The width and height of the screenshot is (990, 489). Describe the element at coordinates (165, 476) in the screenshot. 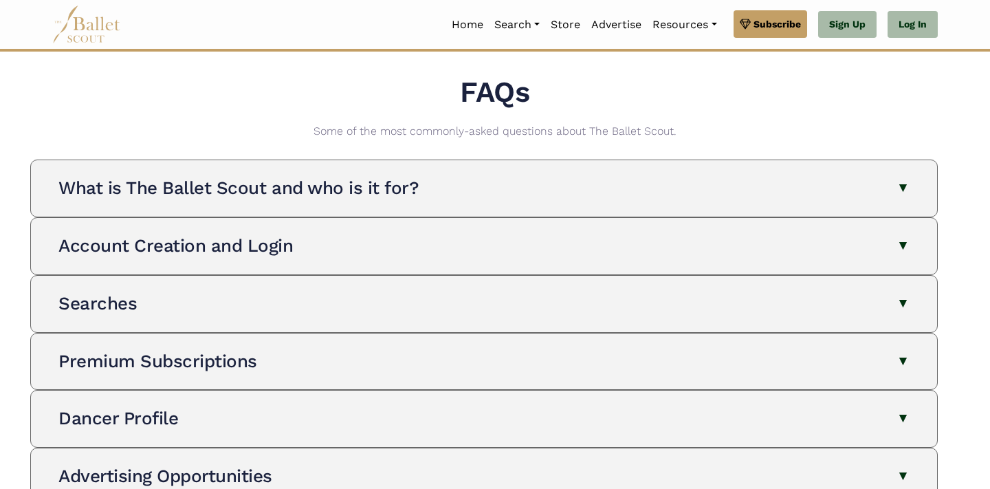

I see `h3: Advertising Opportunities` at that location.